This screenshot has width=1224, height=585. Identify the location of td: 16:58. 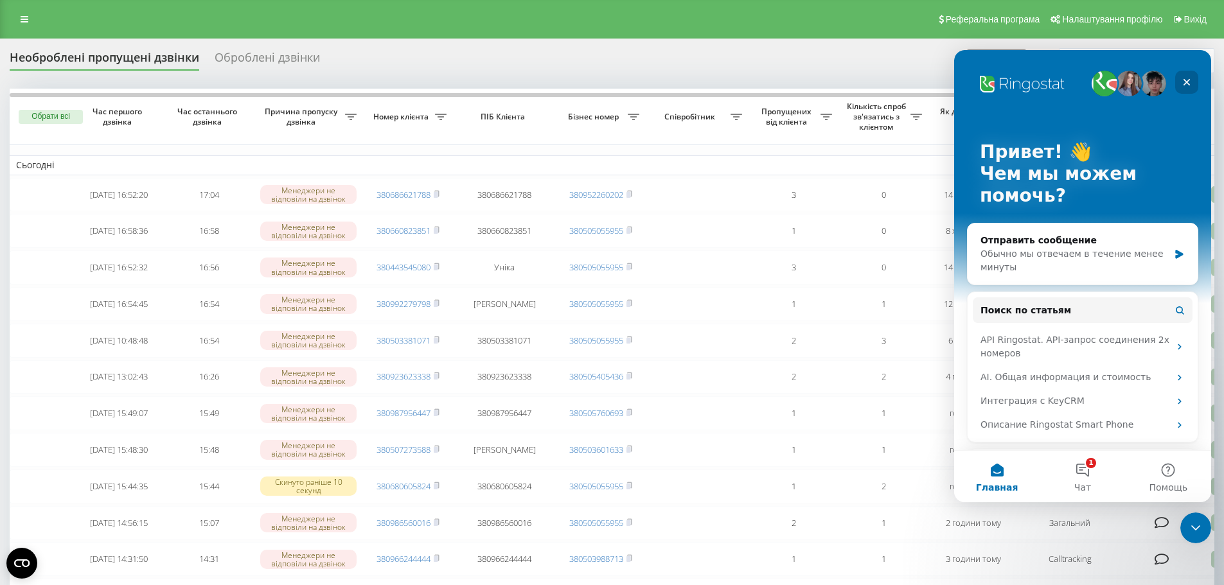
(209, 231).